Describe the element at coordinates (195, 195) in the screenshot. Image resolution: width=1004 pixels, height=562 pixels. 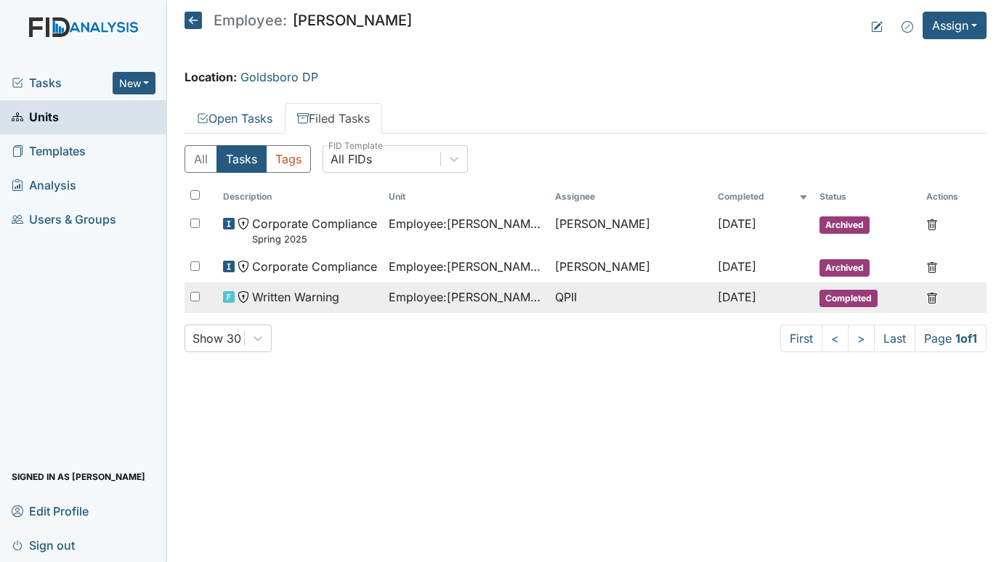
I see `input: Toggle All Rows Selected` at that location.